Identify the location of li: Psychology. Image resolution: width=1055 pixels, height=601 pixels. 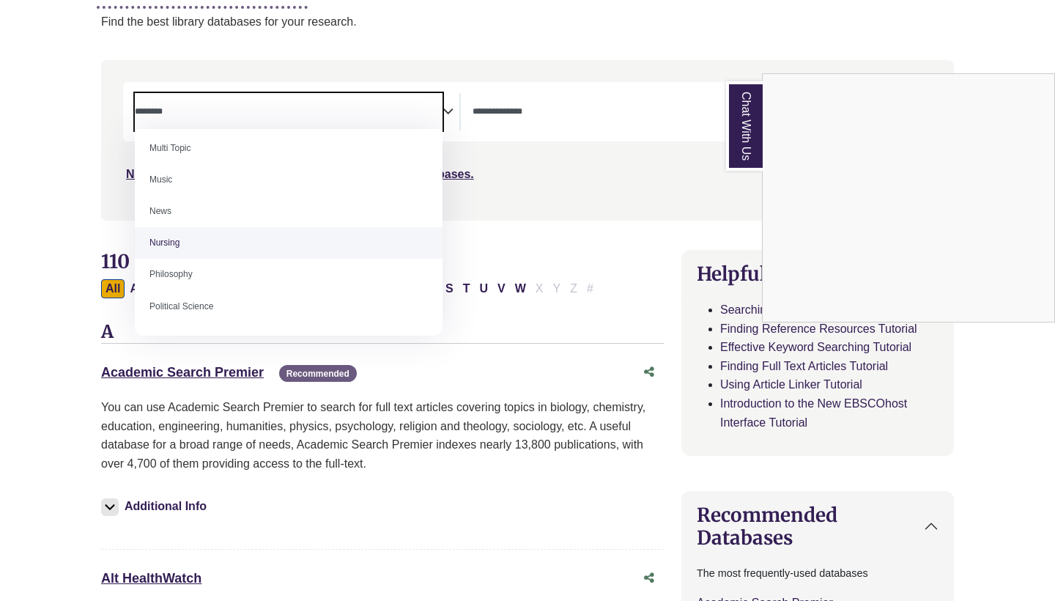
(289, 338).